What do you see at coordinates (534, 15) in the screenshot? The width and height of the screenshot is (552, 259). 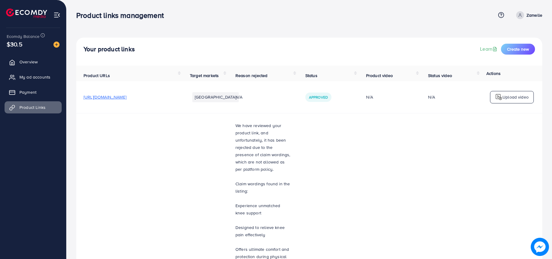 I see `p: Zamelle` at bounding box center [534, 15].